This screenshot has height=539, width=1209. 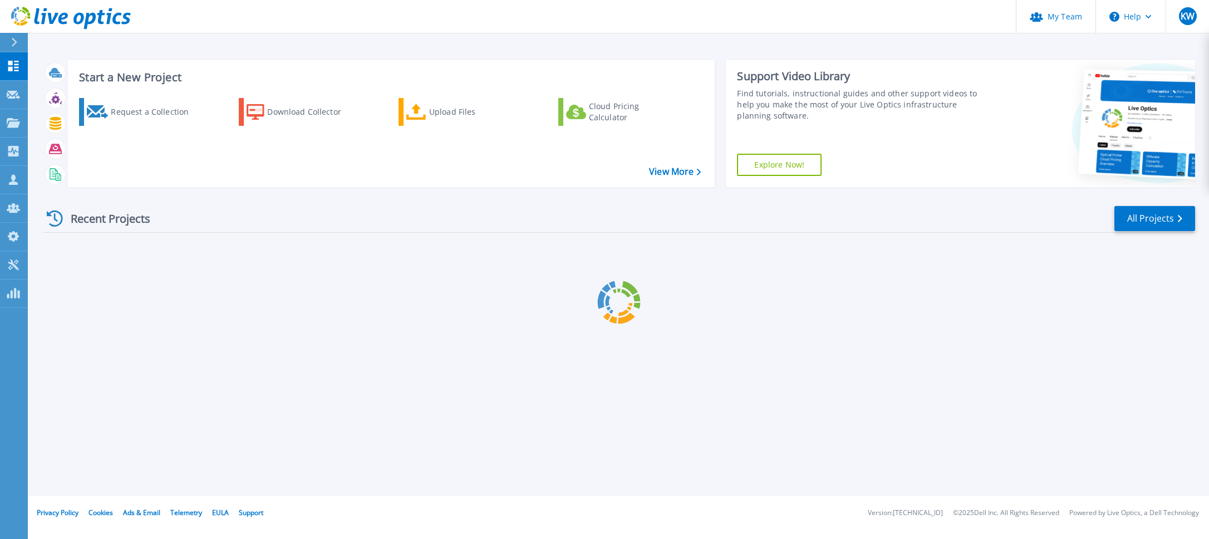 I want to click on h3: Start a New Project, so click(x=390, y=77).